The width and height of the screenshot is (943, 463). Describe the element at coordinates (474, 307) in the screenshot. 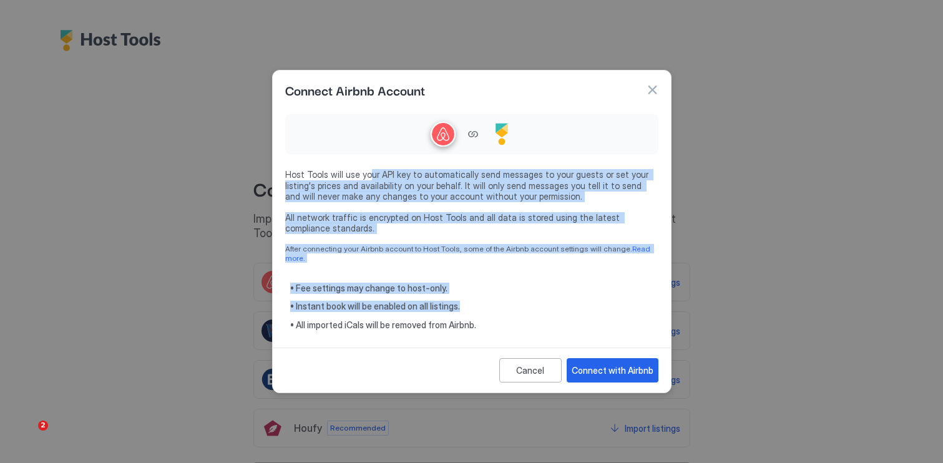

I see `span: • Instant book will be enabled on all listings.` at that location.